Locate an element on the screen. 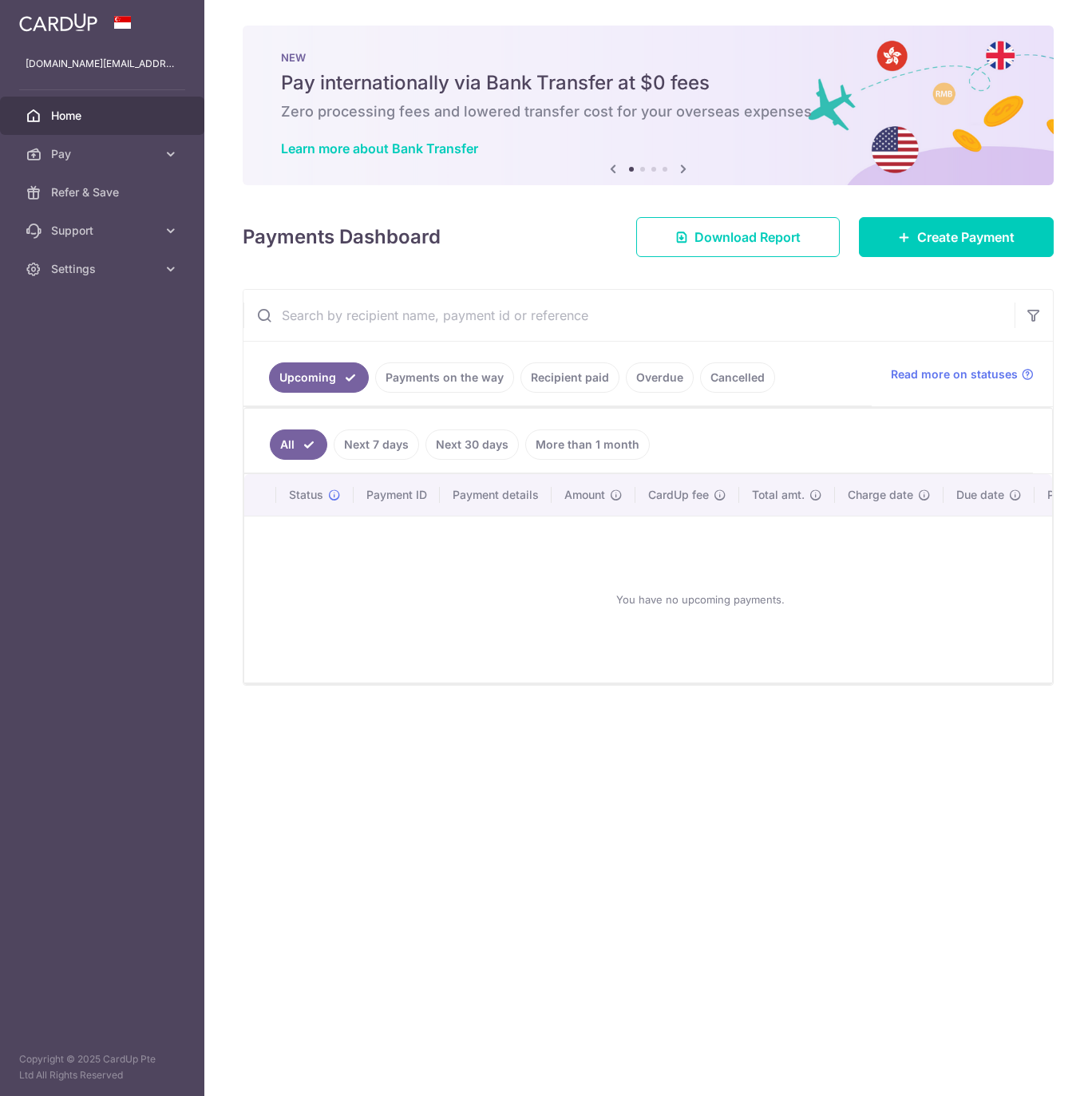 This screenshot has width=1092, height=1096. p: NEW is located at coordinates (648, 57).